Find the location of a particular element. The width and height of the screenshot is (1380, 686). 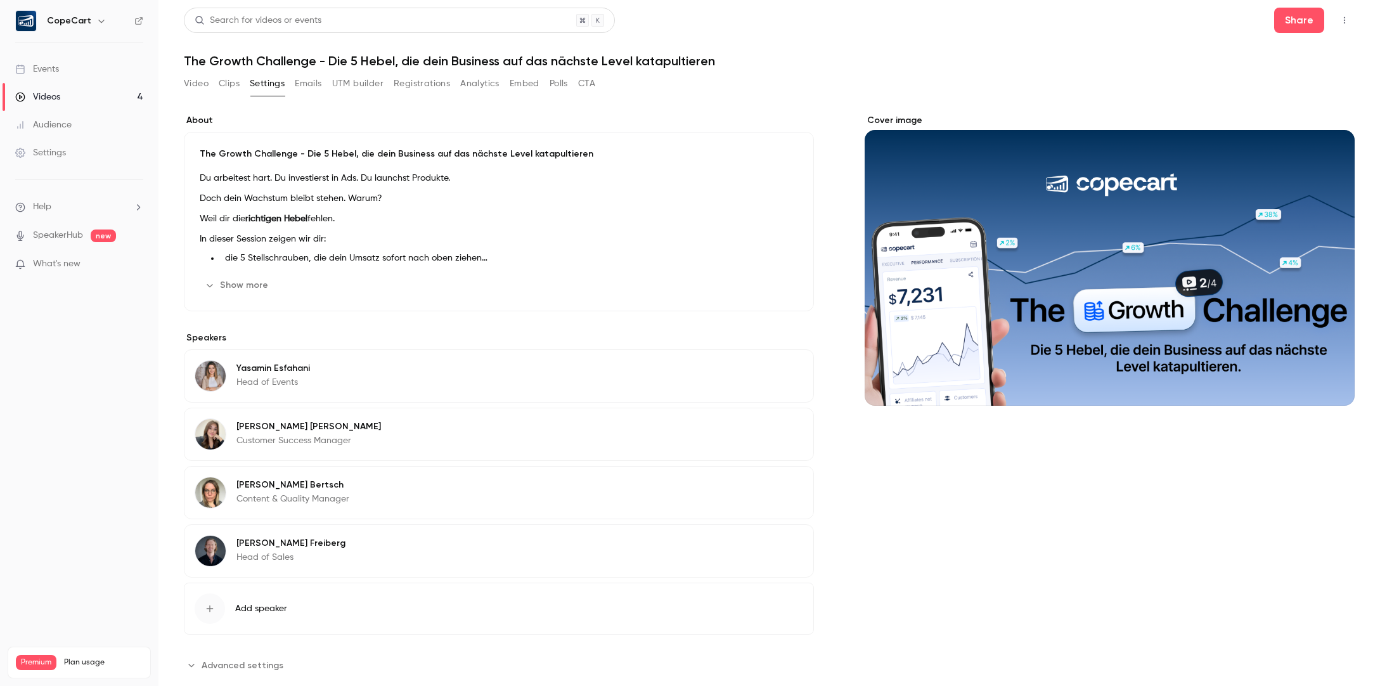

span: What's new is located at coordinates (56, 264).